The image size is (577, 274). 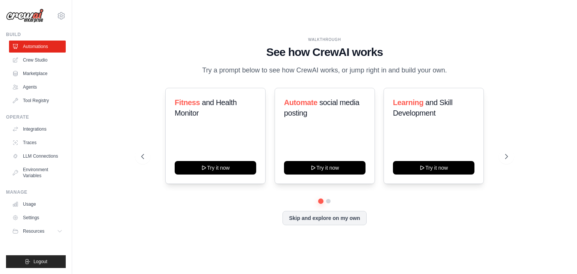 What do you see at coordinates (325, 52) in the screenshot?
I see `h1: See how CrewAI works` at bounding box center [325, 52].